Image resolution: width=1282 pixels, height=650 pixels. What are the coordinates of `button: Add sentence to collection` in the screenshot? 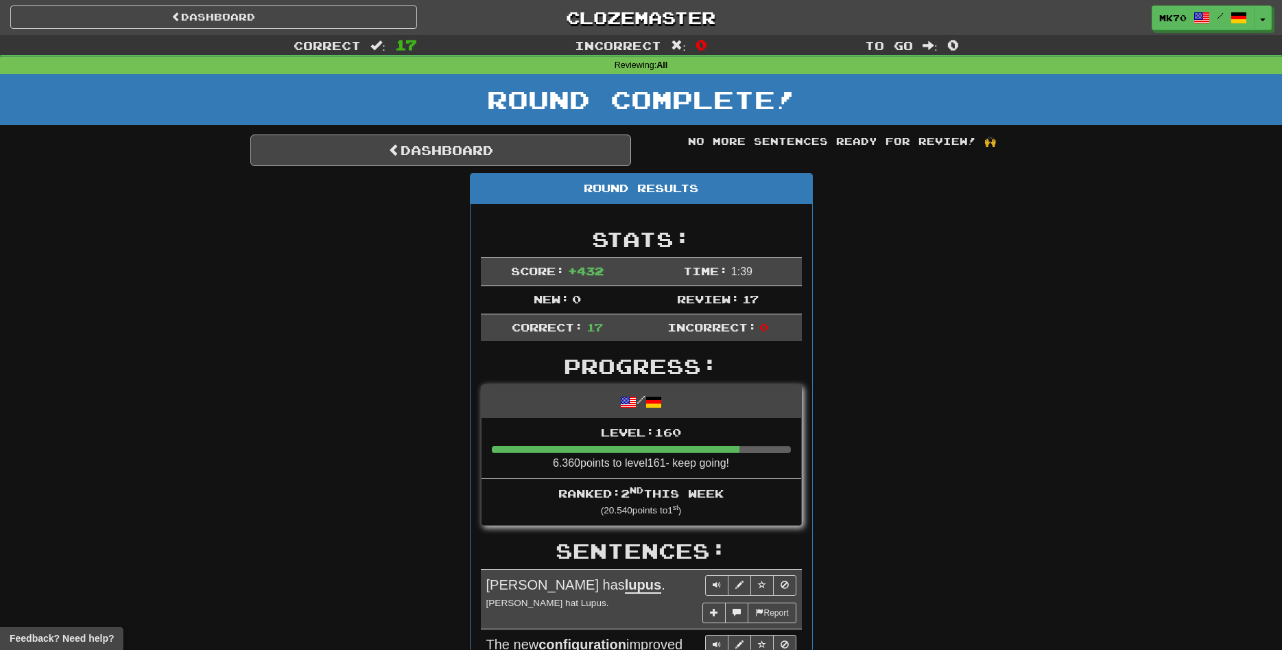 It's located at (714, 613).